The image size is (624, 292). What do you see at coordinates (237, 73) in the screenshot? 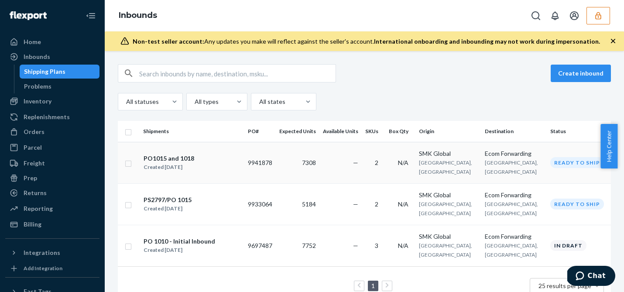
I see `input: Search inbounds by name, destination, msku...` at bounding box center [237, 73].